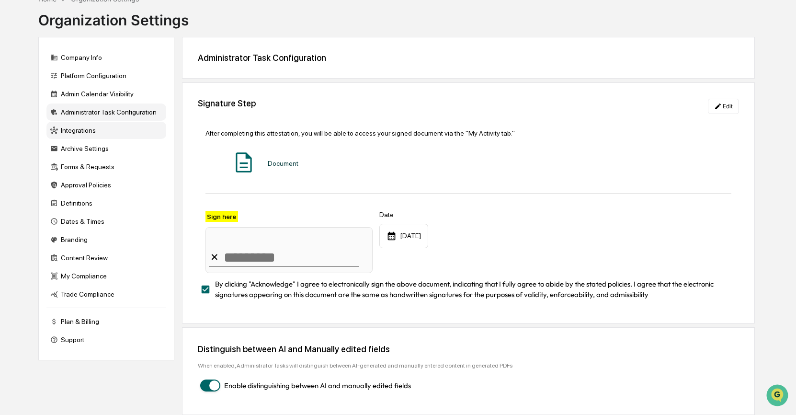 The width and height of the screenshot is (796, 415). What do you see at coordinates (283, 163) in the screenshot?
I see `div: Document` at bounding box center [283, 163].